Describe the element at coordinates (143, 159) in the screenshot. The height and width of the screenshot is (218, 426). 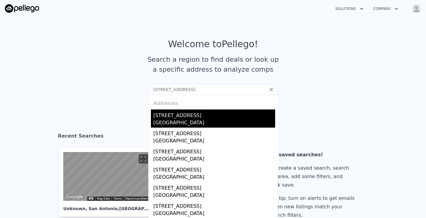
I see `button: Toggle fullscreen view` at that location.